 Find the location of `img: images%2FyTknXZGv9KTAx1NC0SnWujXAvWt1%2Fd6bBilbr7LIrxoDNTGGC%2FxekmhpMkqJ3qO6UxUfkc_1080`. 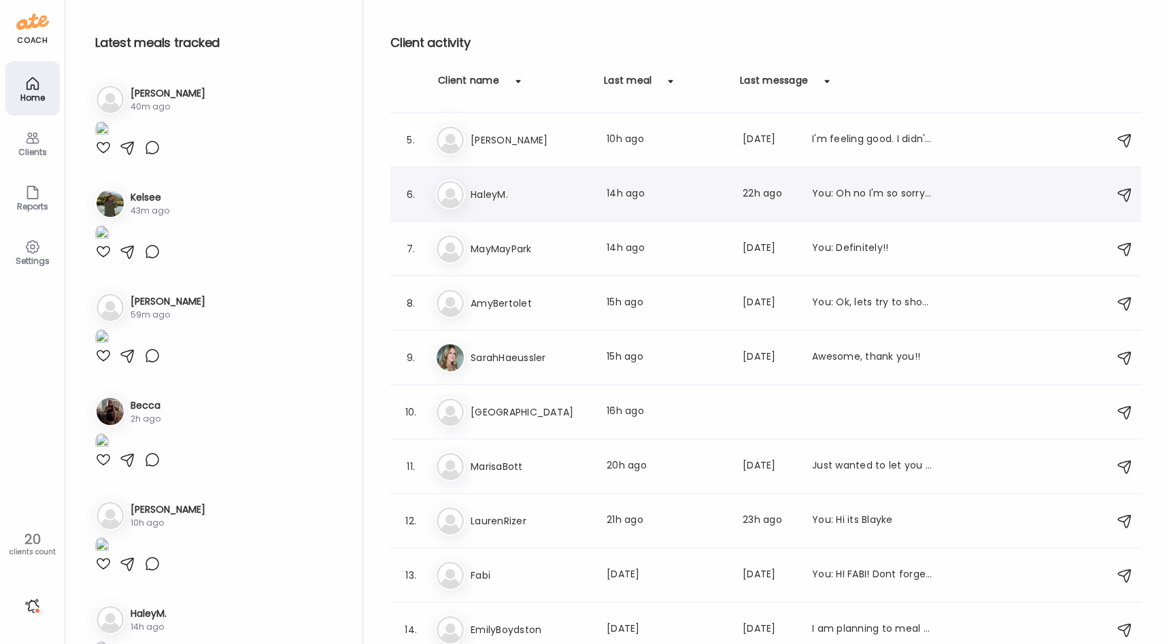

img: images%2FyTknXZGv9KTAx1NC0SnWujXAvWt1%2Fd6bBilbr7LIrxoDNTGGC%2FxekmhpMkqJ3qO6UxUfkc_1080 is located at coordinates (102, 130).